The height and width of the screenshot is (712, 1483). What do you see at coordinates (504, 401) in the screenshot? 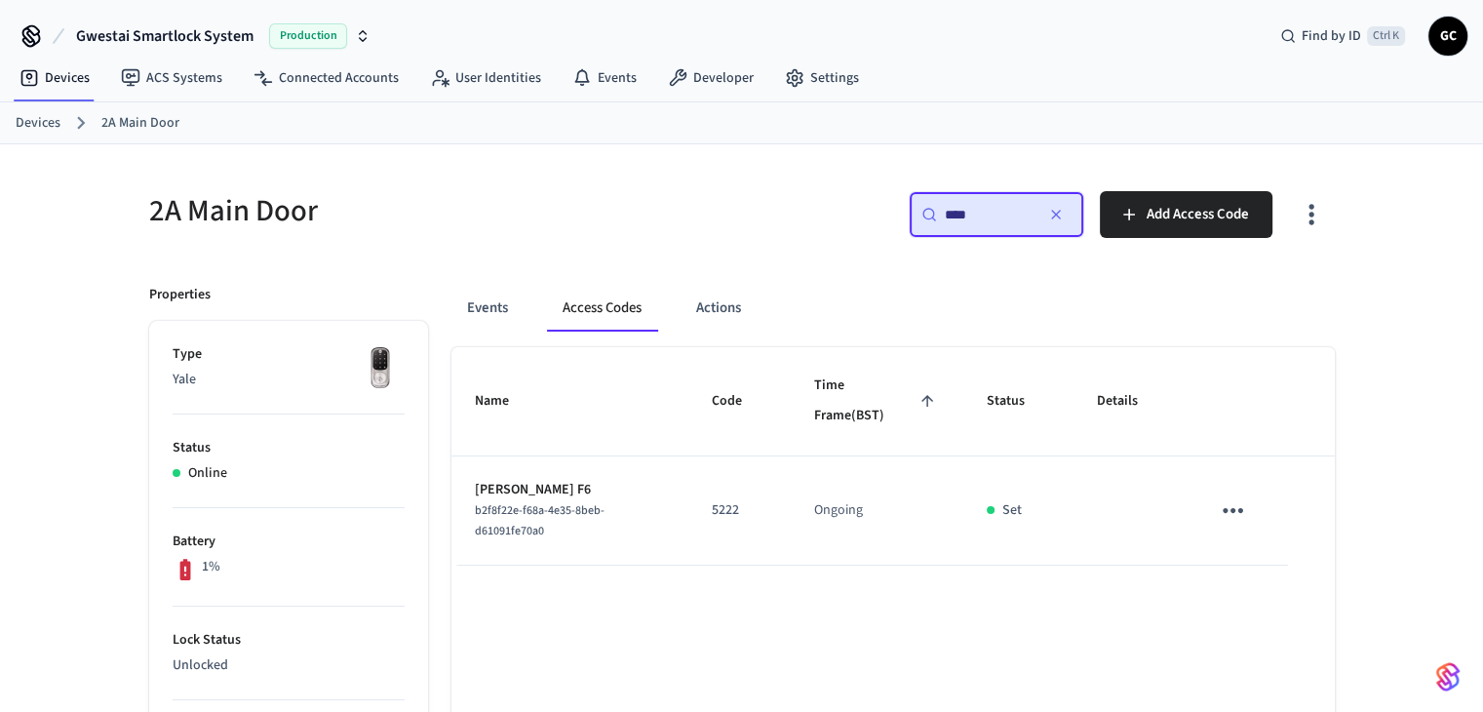
I see `span: Name` at bounding box center [504, 401].